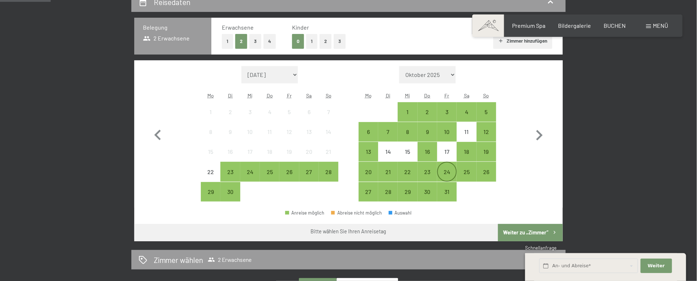  What do you see at coordinates (540, 248) in the screenshot?
I see `span: Schnellanfrage` at bounding box center [540, 248].